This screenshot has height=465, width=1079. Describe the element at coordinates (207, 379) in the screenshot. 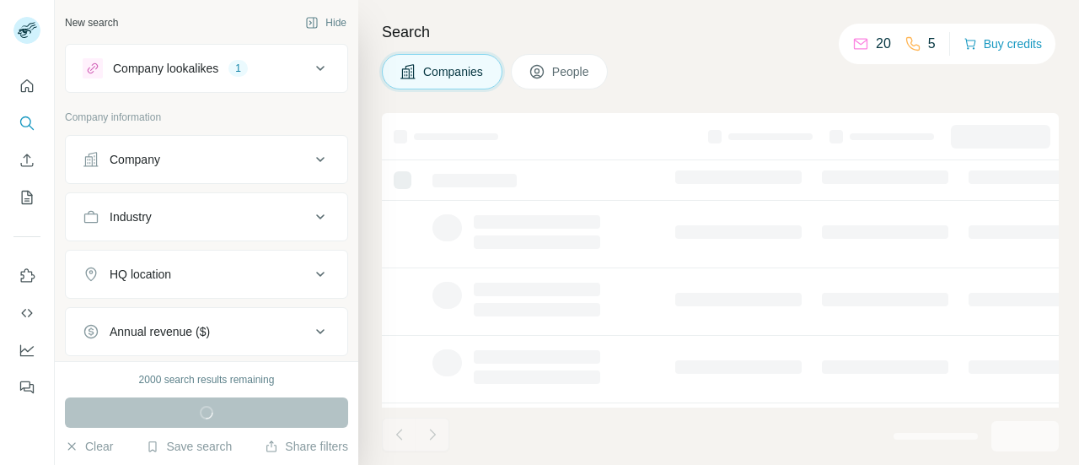

I see `div: 2000 search results remaining` at that location.